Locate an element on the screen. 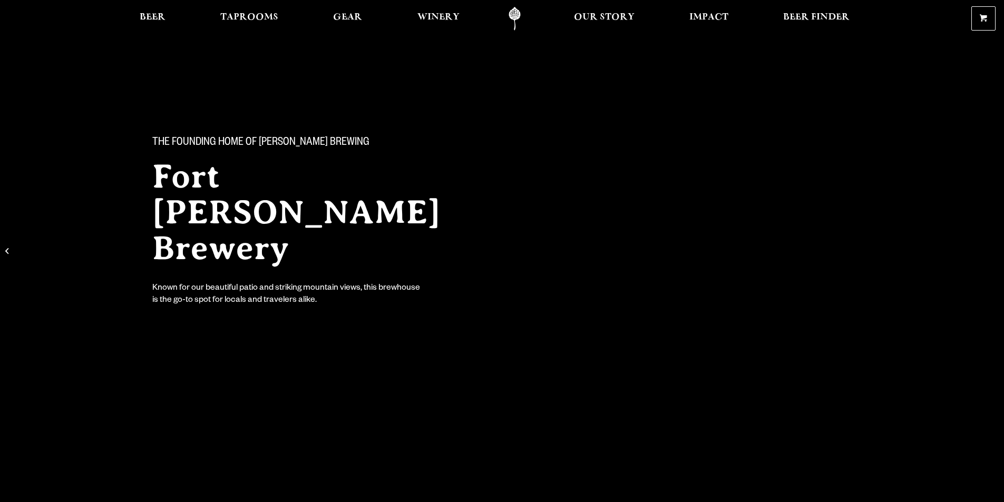 The height and width of the screenshot is (502, 1004). a: Beer is located at coordinates (152, 18).